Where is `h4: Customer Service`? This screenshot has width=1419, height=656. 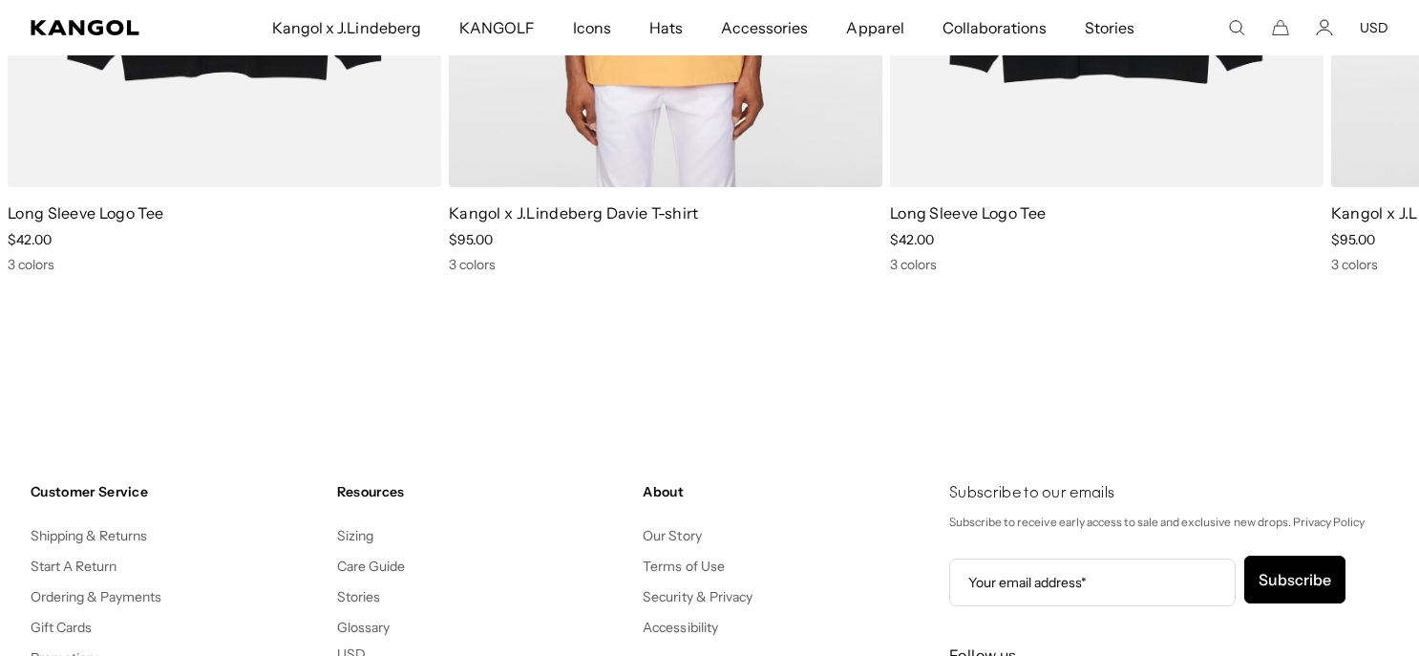 h4: Customer Service is located at coordinates (176, 492).